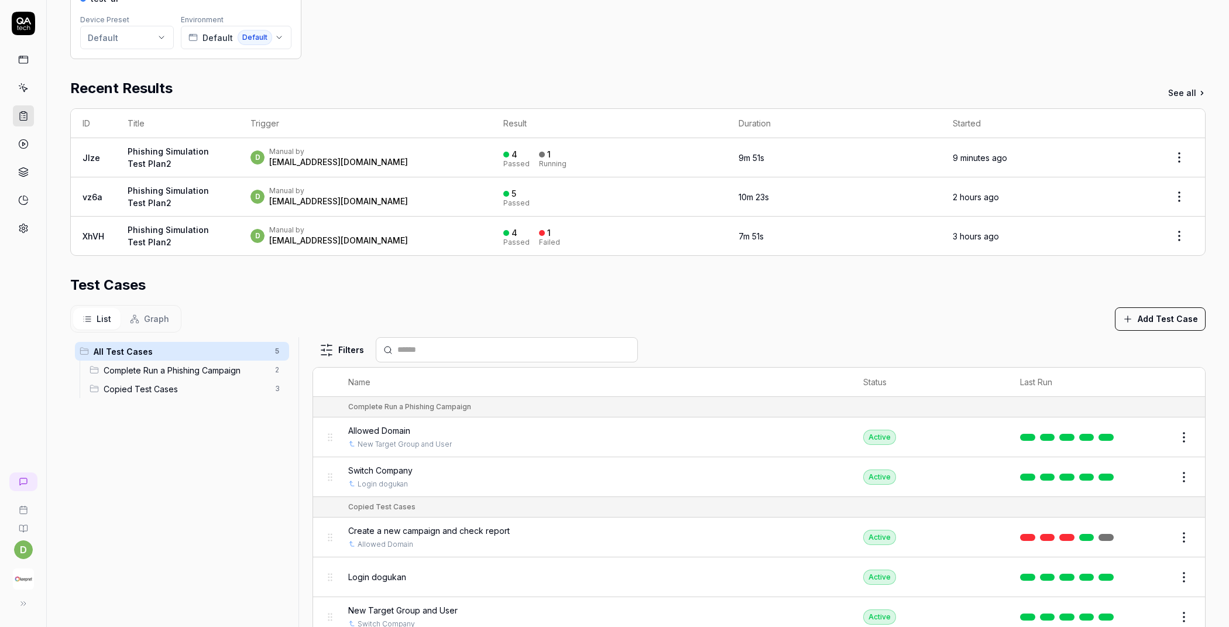 The width and height of the screenshot is (1229, 627). Describe the element at coordinates (382, 507) in the screenshot. I see `div: Copied Test Cases` at that location.